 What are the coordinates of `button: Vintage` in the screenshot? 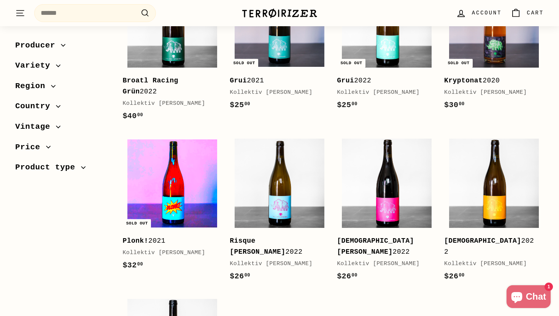 It's located at (63, 129).